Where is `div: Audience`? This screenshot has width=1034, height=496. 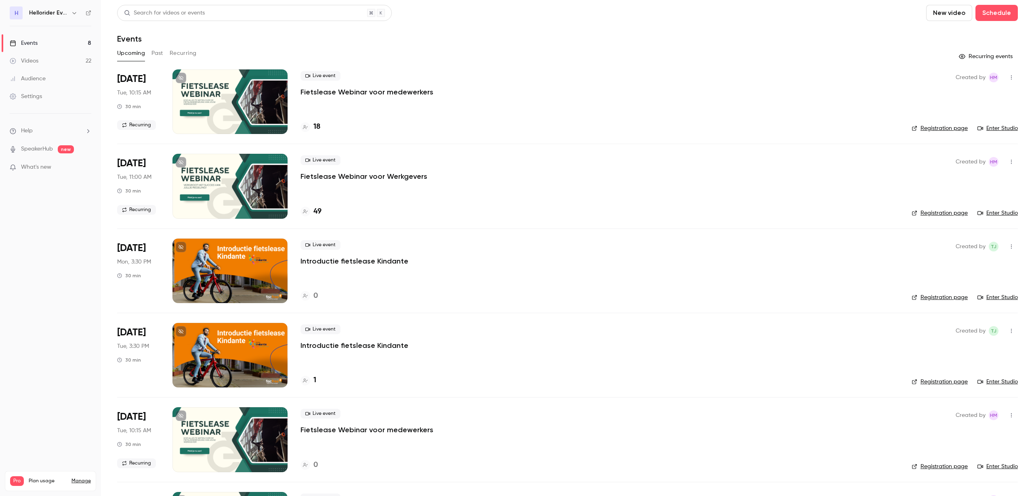 div: Audience is located at coordinates (27, 79).